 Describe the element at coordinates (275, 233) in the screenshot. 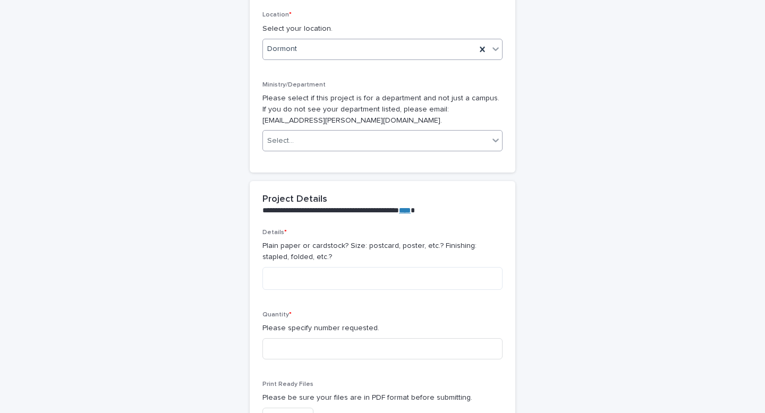

I see `span: Details` at that location.